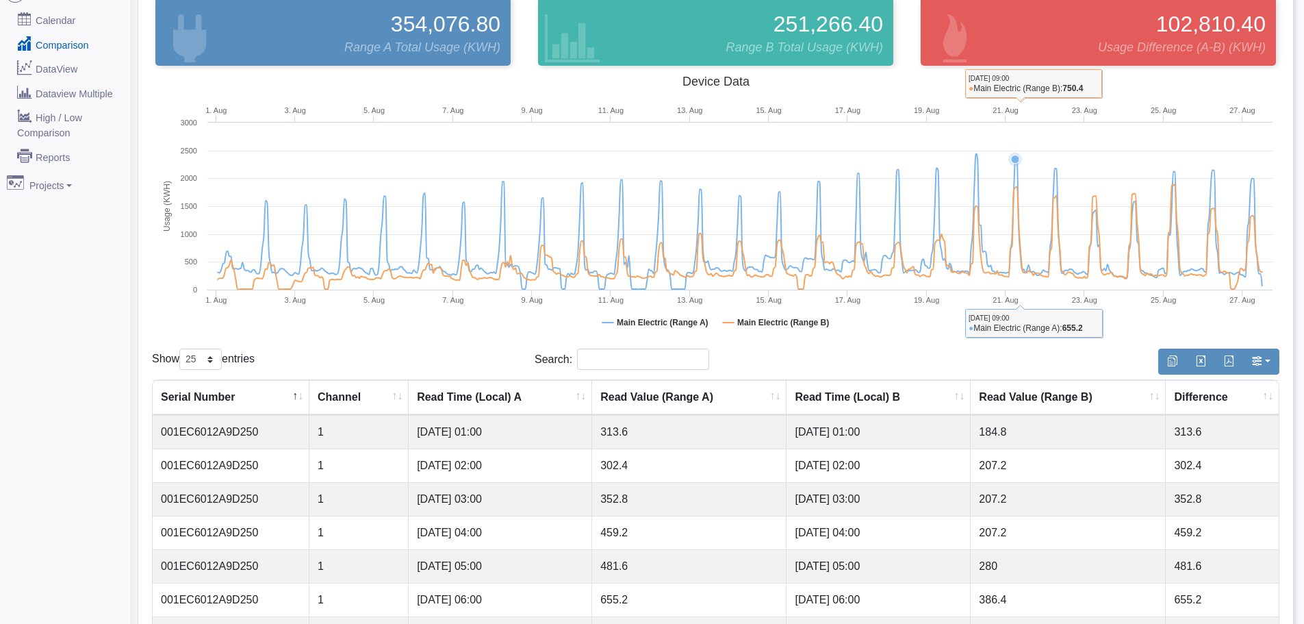 The image size is (1304, 624). What do you see at coordinates (189, 206) in the screenshot?
I see `text: 1500` at bounding box center [189, 206].